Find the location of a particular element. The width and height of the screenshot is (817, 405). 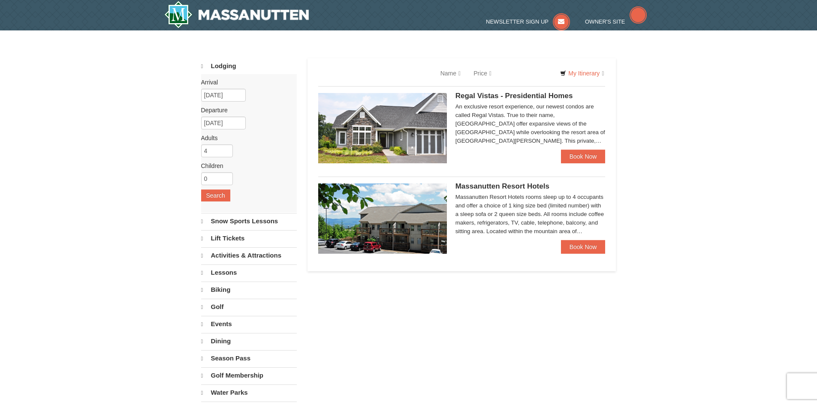

a: Golf Membership is located at coordinates (249, 376).